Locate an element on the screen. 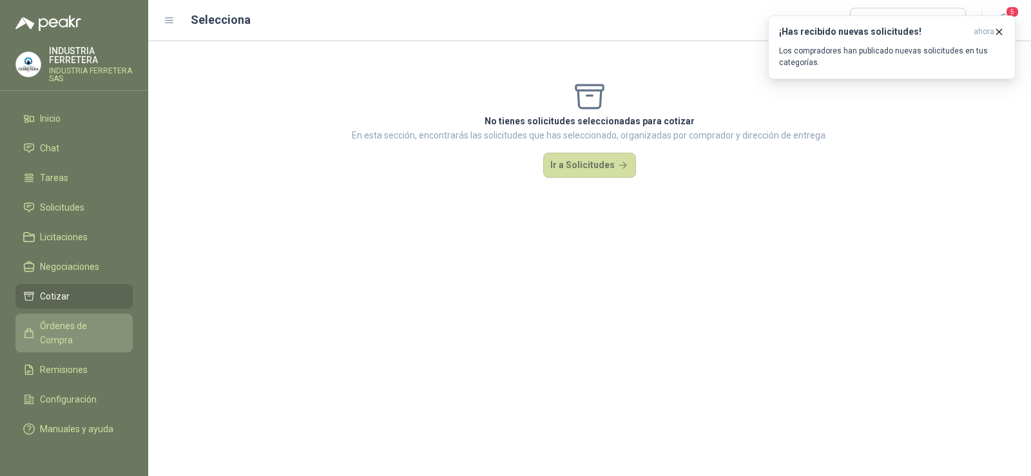 The image size is (1031, 476). p: No tienes solicitudes seleccionadas para cotizar is located at coordinates (590, 121).